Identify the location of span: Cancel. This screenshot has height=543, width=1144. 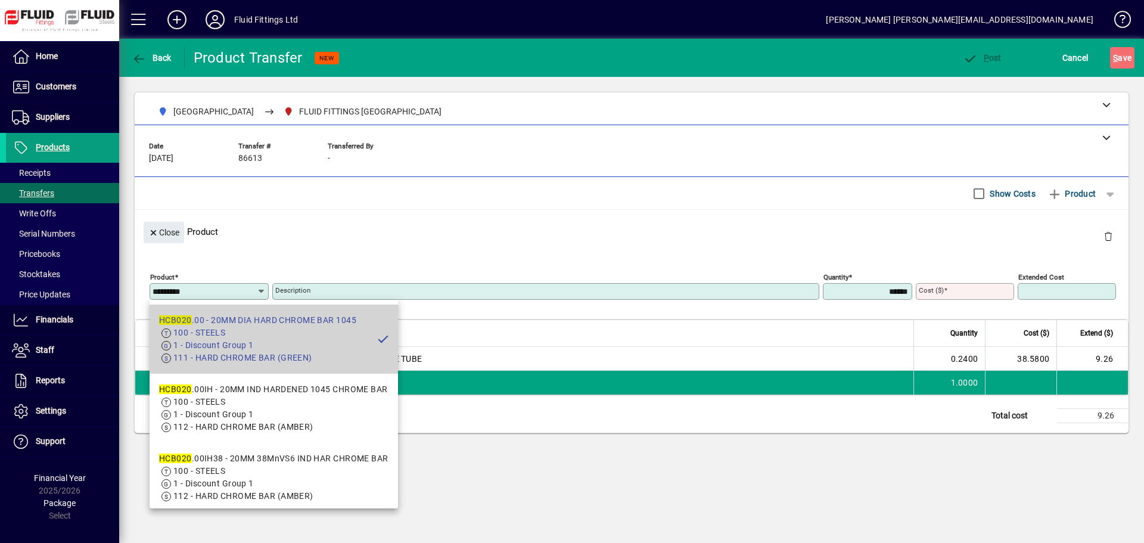
(1076, 58).